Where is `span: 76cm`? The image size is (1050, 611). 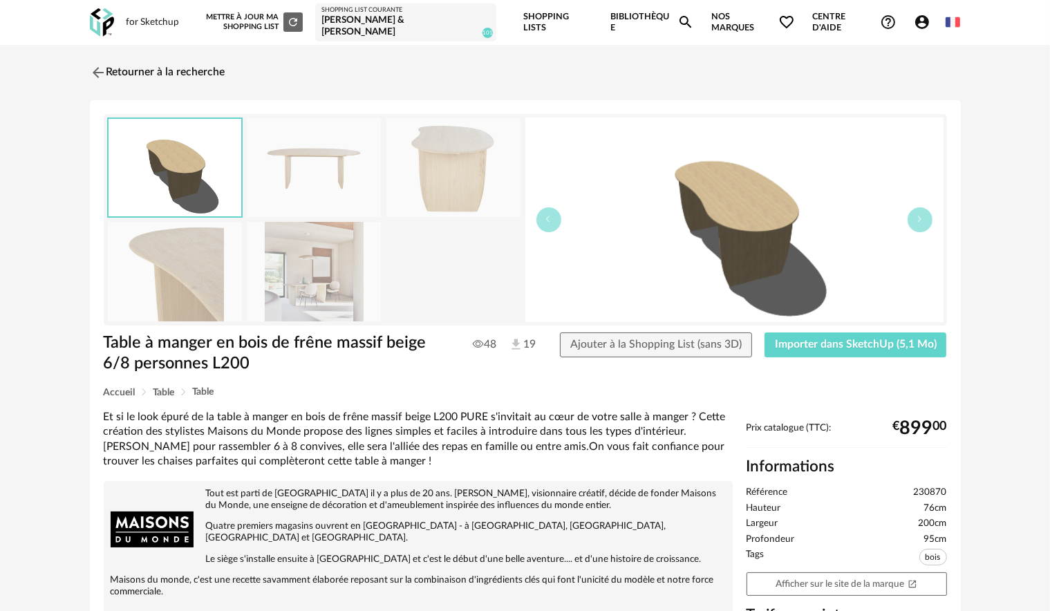 span: 76cm is located at coordinates (935, 509).